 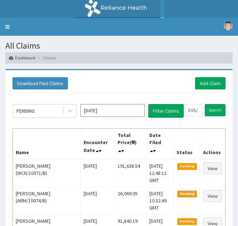 What do you see at coordinates (47, 144) in the screenshot?
I see `th: Name` at bounding box center [47, 144].